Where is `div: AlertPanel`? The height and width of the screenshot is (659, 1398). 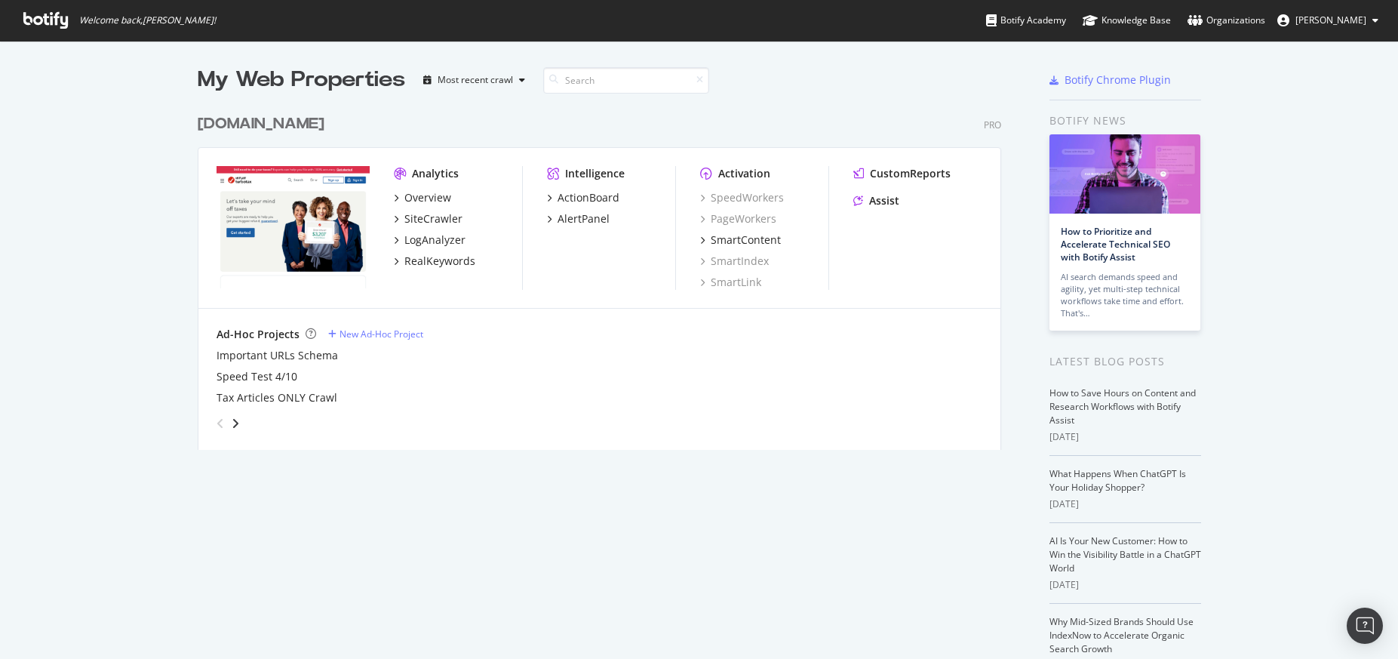
div: AlertPanel is located at coordinates (583, 219).